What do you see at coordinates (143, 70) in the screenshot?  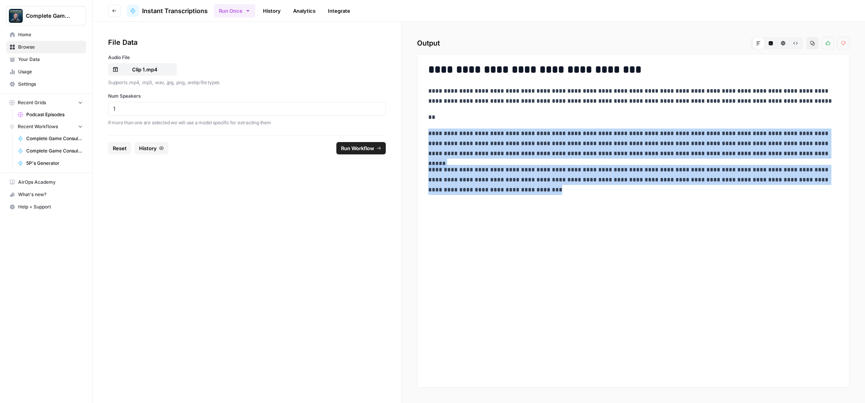 I see `button: Clip 1.mp4` at bounding box center [143, 70].